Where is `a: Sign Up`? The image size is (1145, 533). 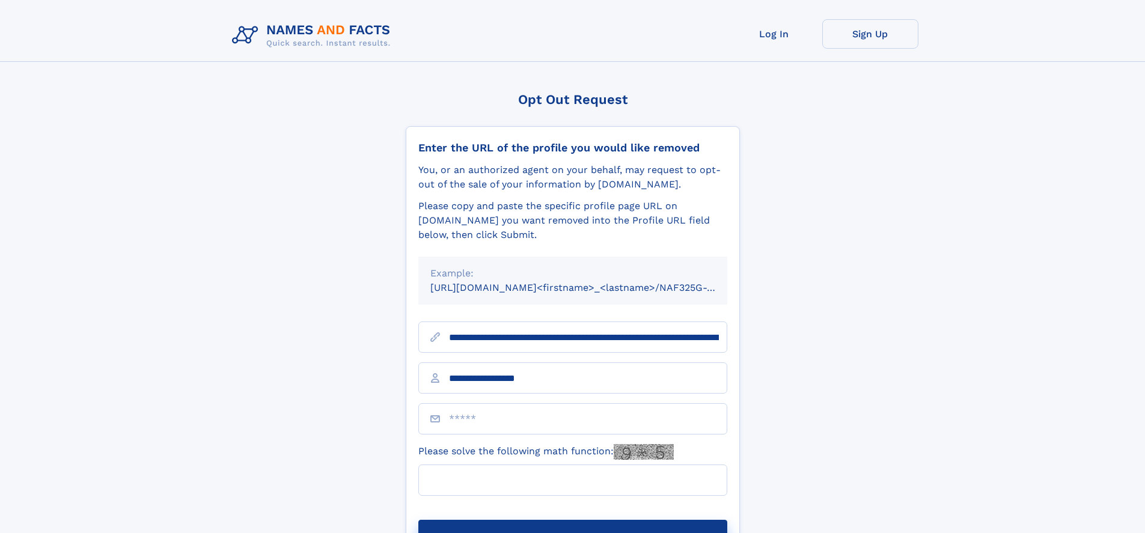
a: Sign Up is located at coordinates (870, 34).